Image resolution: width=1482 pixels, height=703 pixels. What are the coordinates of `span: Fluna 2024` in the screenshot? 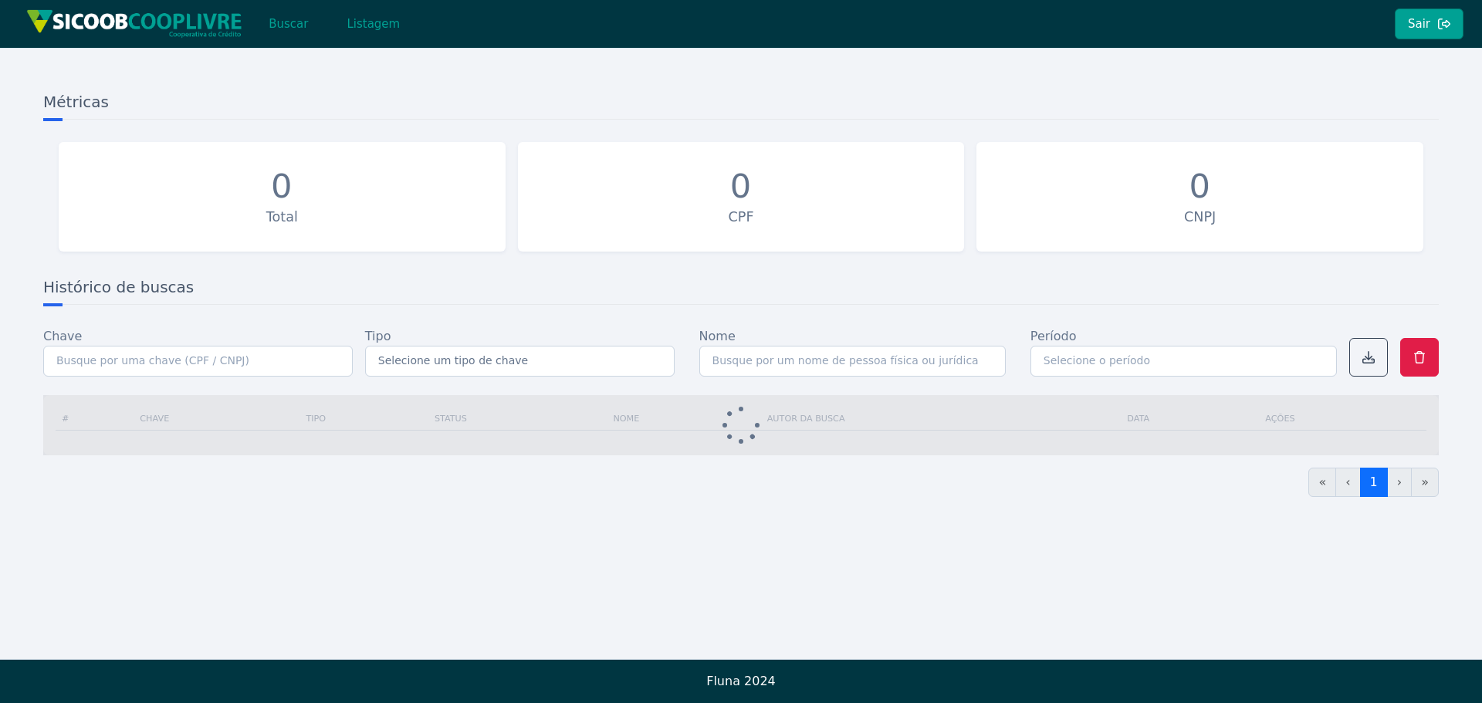 It's located at (741, 681).